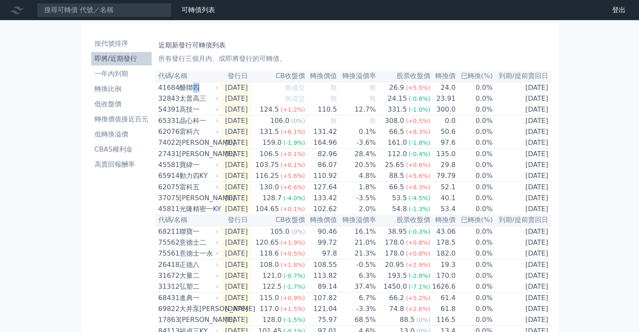 The width and height of the screenshot is (639, 332). Describe the element at coordinates (321, 231) in the screenshot. I see `td: 90.46` at that location.